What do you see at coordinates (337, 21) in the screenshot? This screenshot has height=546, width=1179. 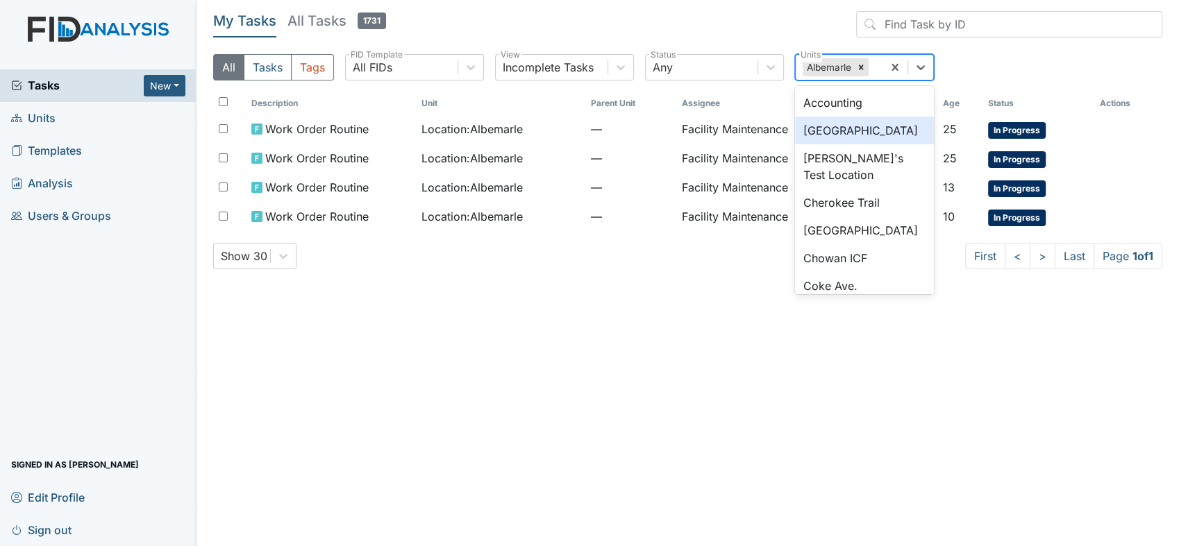 I see `h5: All Tasks` at bounding box center [337, 21].